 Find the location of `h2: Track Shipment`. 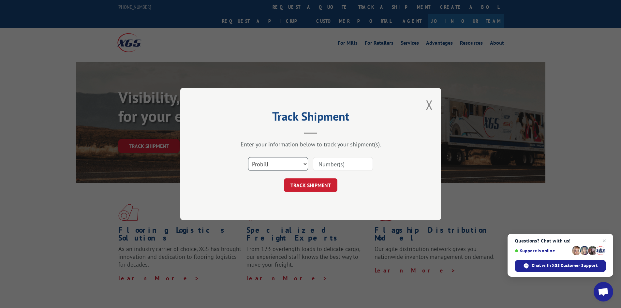

h2: Track Shipment is located at coordinates (311, 118).